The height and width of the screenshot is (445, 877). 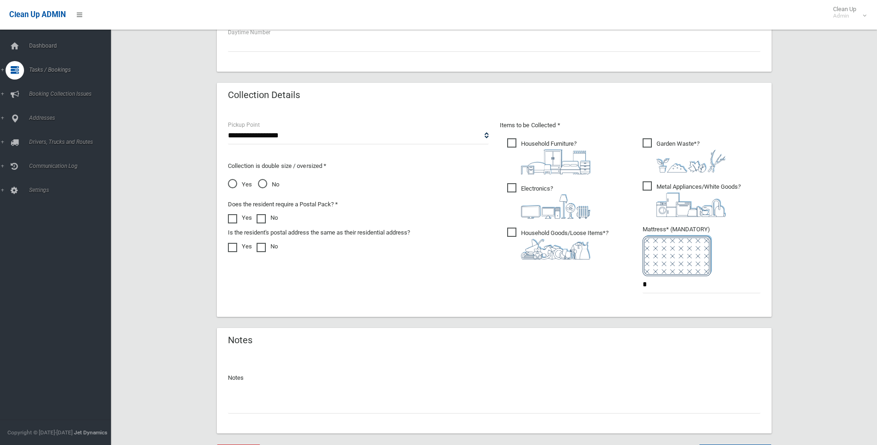 What do you see at coordinates (630, 125) in the screenshot?
I see `p: Items to be Collected *` at bounding box center [630, 125].